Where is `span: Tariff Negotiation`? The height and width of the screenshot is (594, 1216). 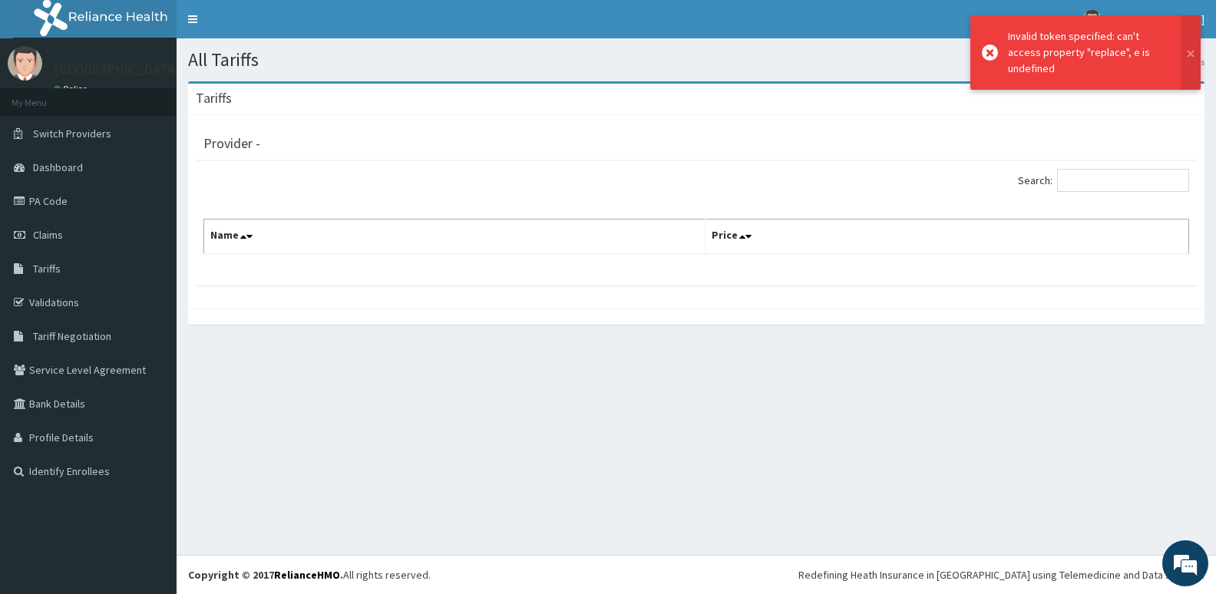 span: Tariff Negotiation is located at coordinates (72, 336).